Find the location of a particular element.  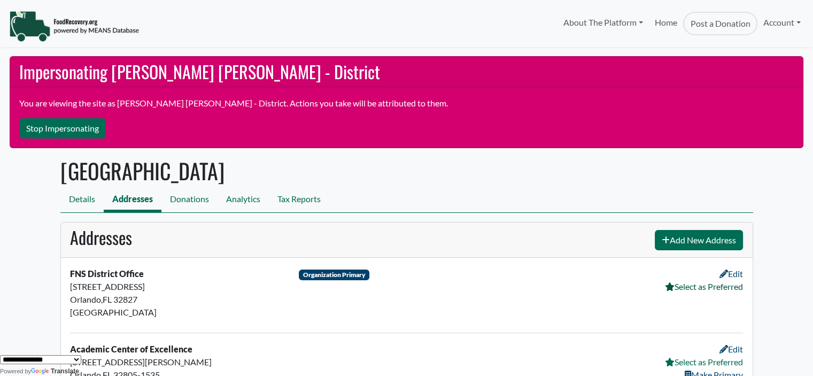

a: Addresses is located at coordinates (132, 200).